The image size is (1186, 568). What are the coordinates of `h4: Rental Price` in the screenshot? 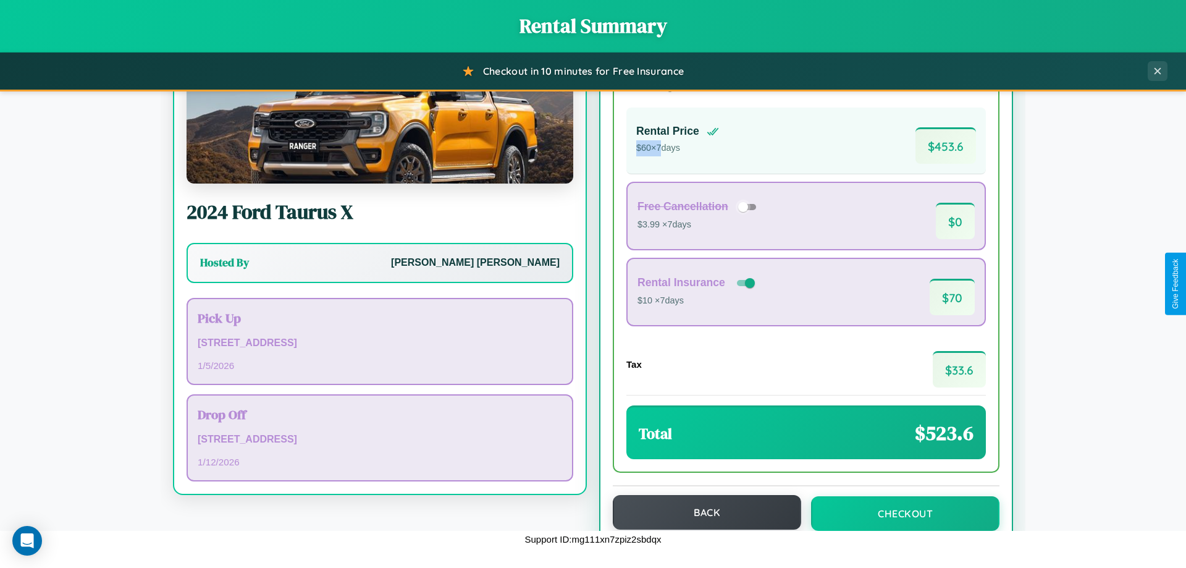 It's located at (668, 131).